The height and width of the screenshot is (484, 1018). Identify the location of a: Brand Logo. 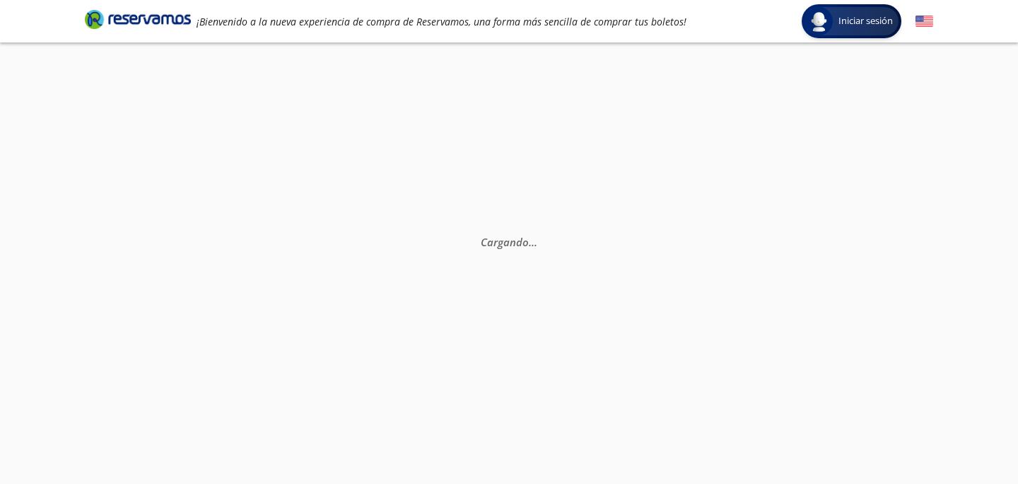
(138, 21).